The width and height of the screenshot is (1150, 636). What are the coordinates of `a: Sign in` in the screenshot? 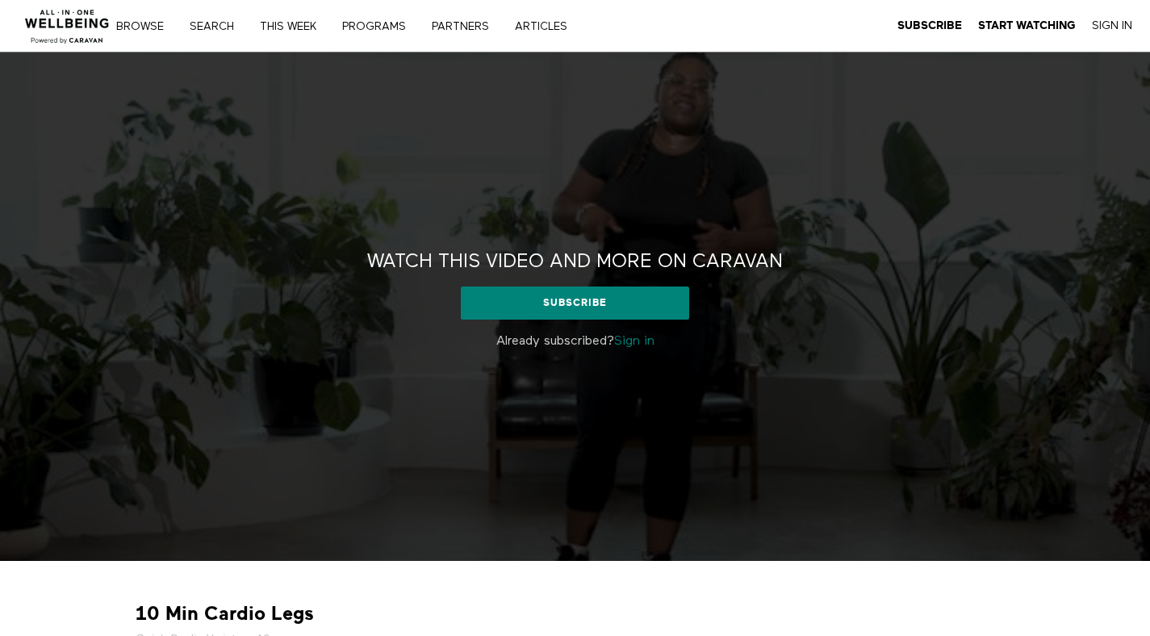 It's located at (635, 342).